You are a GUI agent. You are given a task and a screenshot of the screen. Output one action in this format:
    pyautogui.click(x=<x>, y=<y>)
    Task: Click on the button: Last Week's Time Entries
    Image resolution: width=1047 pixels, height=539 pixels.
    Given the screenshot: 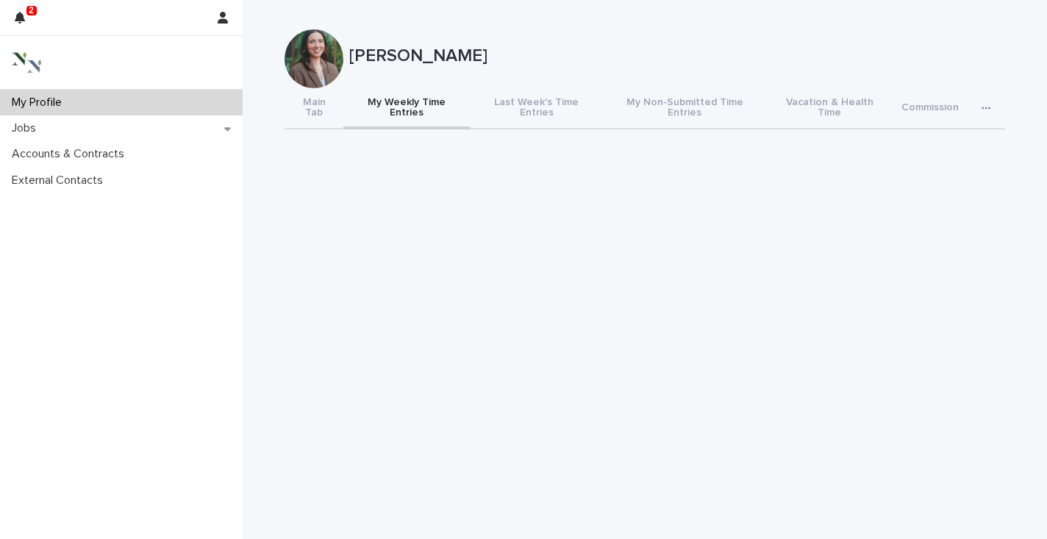 What is the action you would take?
    pyautogui.click(x=536, y=109)
    